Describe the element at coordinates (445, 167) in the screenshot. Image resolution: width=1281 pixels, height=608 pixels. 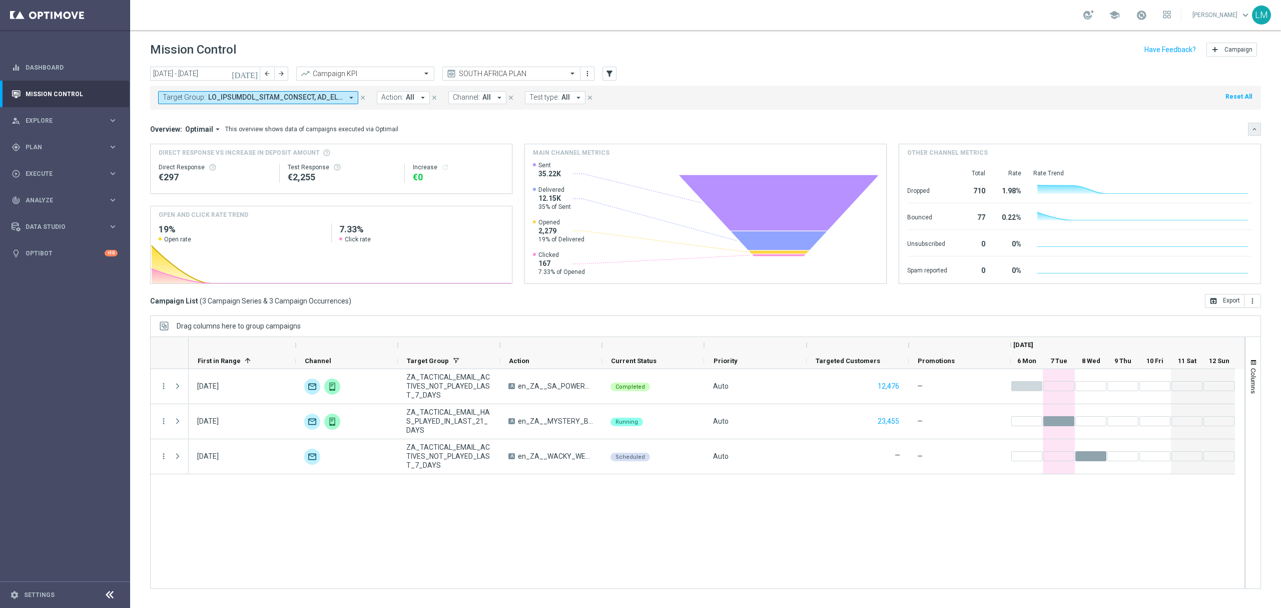
I see `i: refresh` at that location.